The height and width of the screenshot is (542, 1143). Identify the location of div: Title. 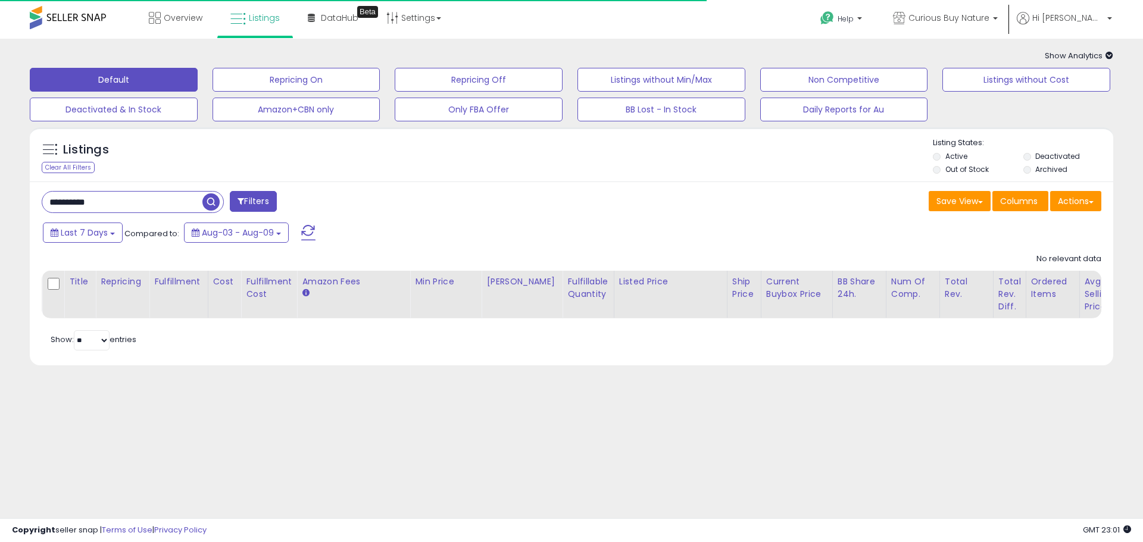
(80, 282).